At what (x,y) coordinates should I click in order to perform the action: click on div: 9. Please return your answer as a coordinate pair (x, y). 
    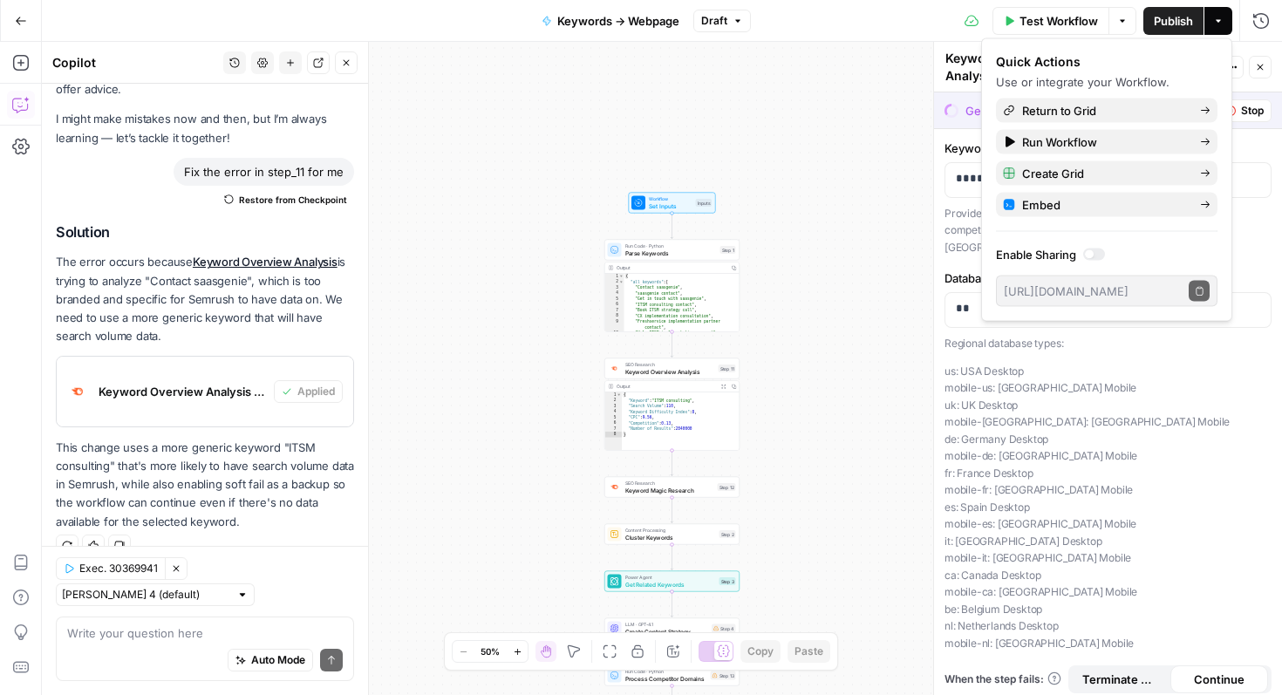
    Looking at the image, I should click on (615, 325).